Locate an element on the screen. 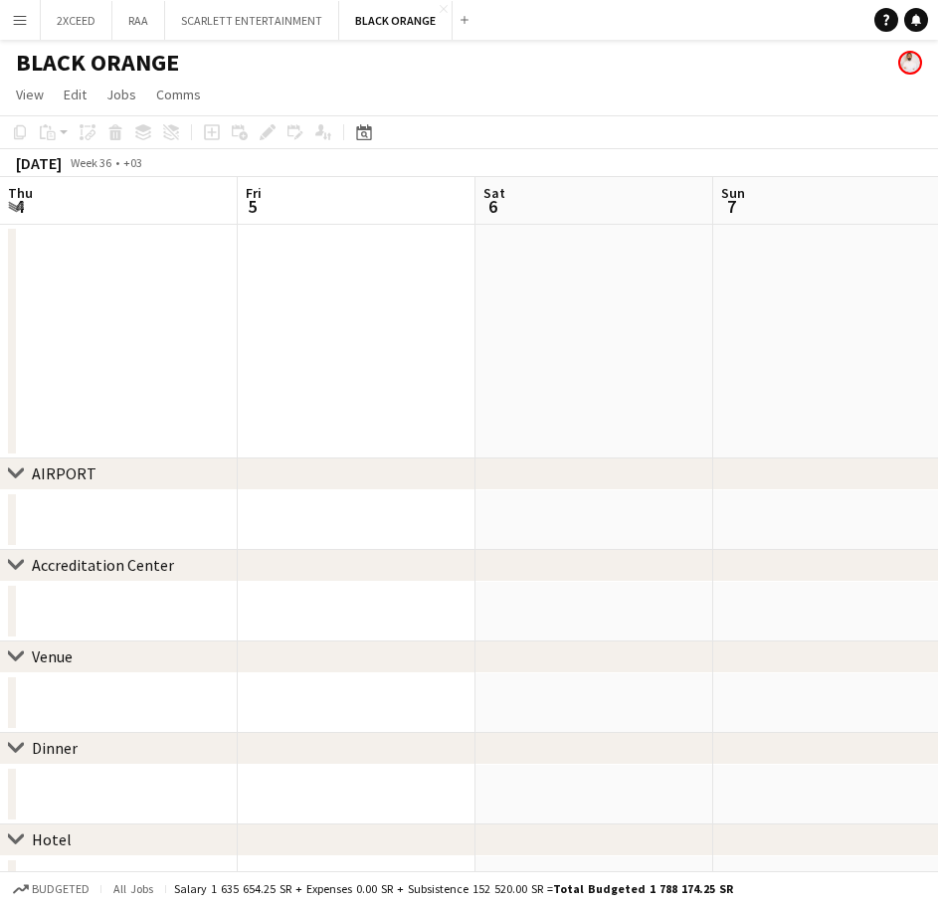 The image size is (938, 905). span: Comms is located at coordinates (178, 95).